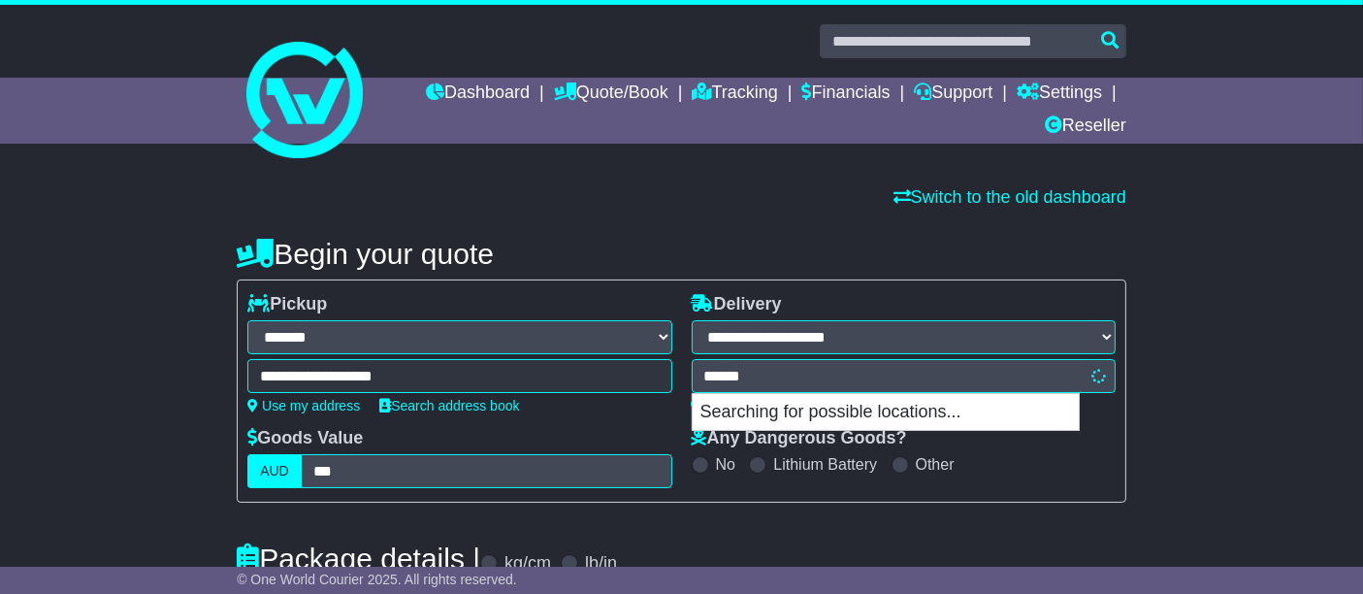 This screenshot has height=594, width=1363. I want to click on label: Any Dangerous Goods?, so click(799, 438).